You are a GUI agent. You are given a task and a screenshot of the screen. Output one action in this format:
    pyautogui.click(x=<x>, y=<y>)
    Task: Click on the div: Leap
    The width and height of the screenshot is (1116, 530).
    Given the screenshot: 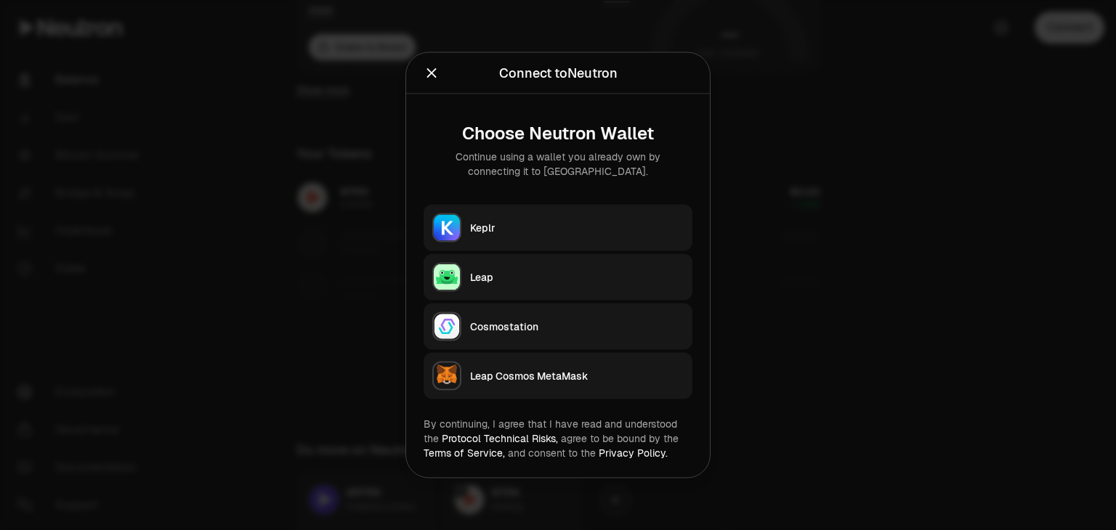 What is the action you would take?
    pyautogui.click(x=577, y=278)
    